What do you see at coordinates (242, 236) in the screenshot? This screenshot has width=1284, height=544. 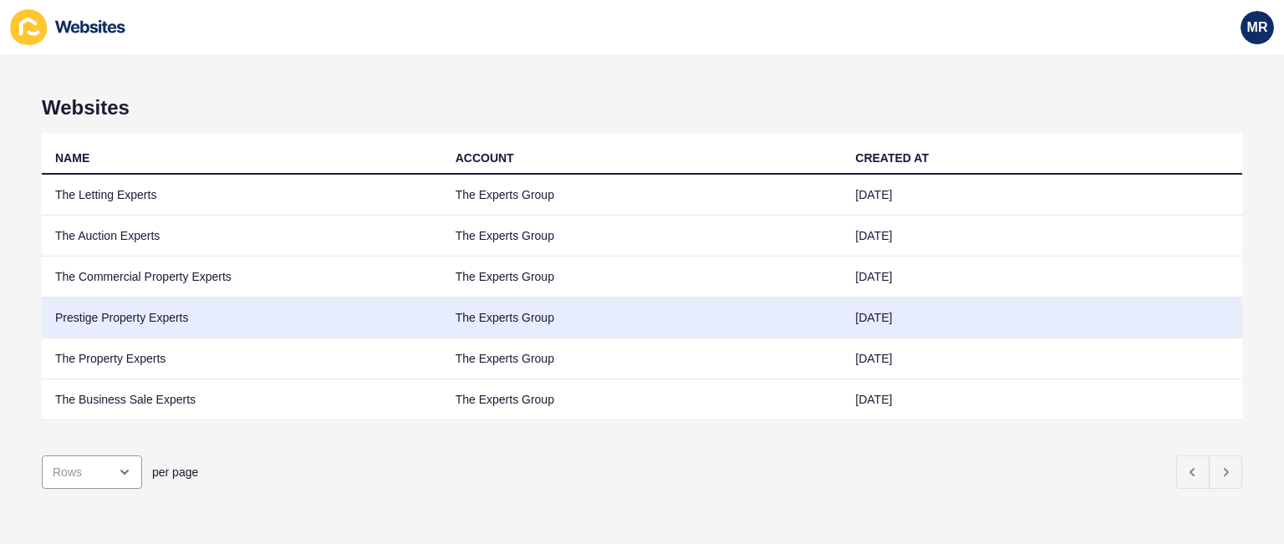 I see `td: The Auction Experts` at bounding box center [242, 236].